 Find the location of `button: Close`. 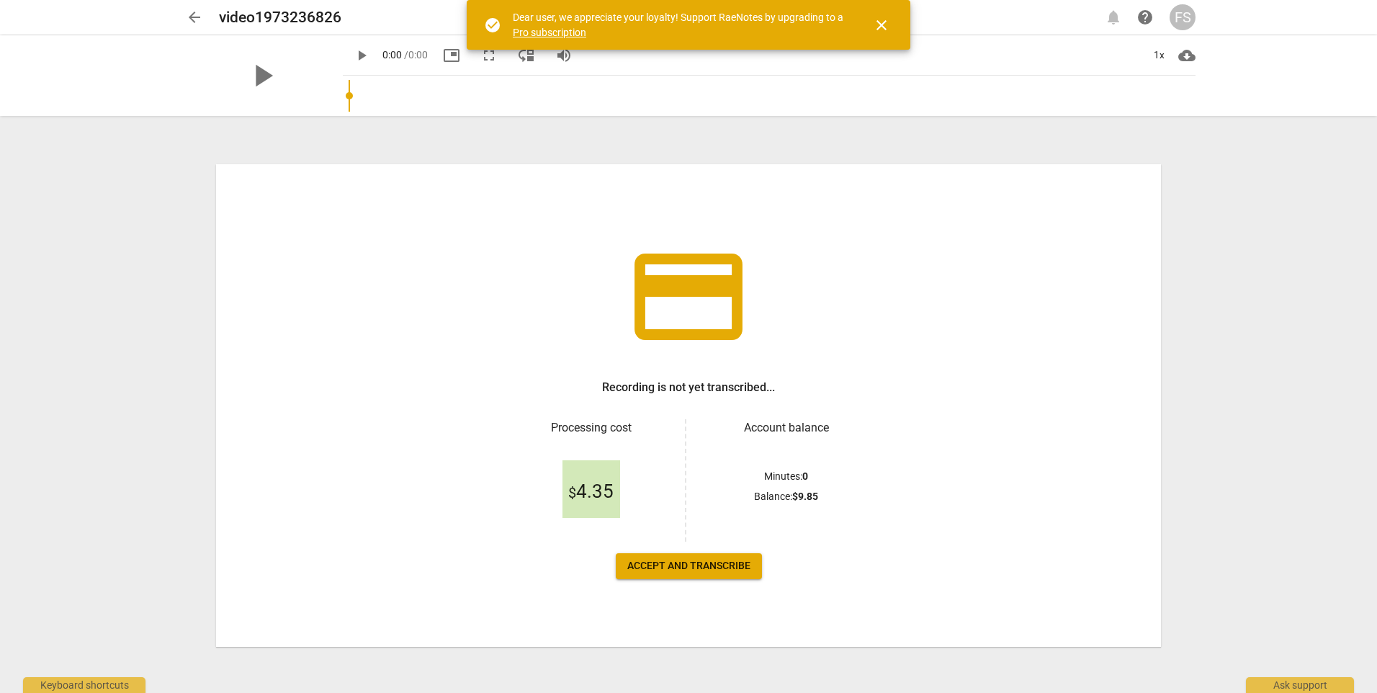

button: Close is located at coordinates (881, 25).